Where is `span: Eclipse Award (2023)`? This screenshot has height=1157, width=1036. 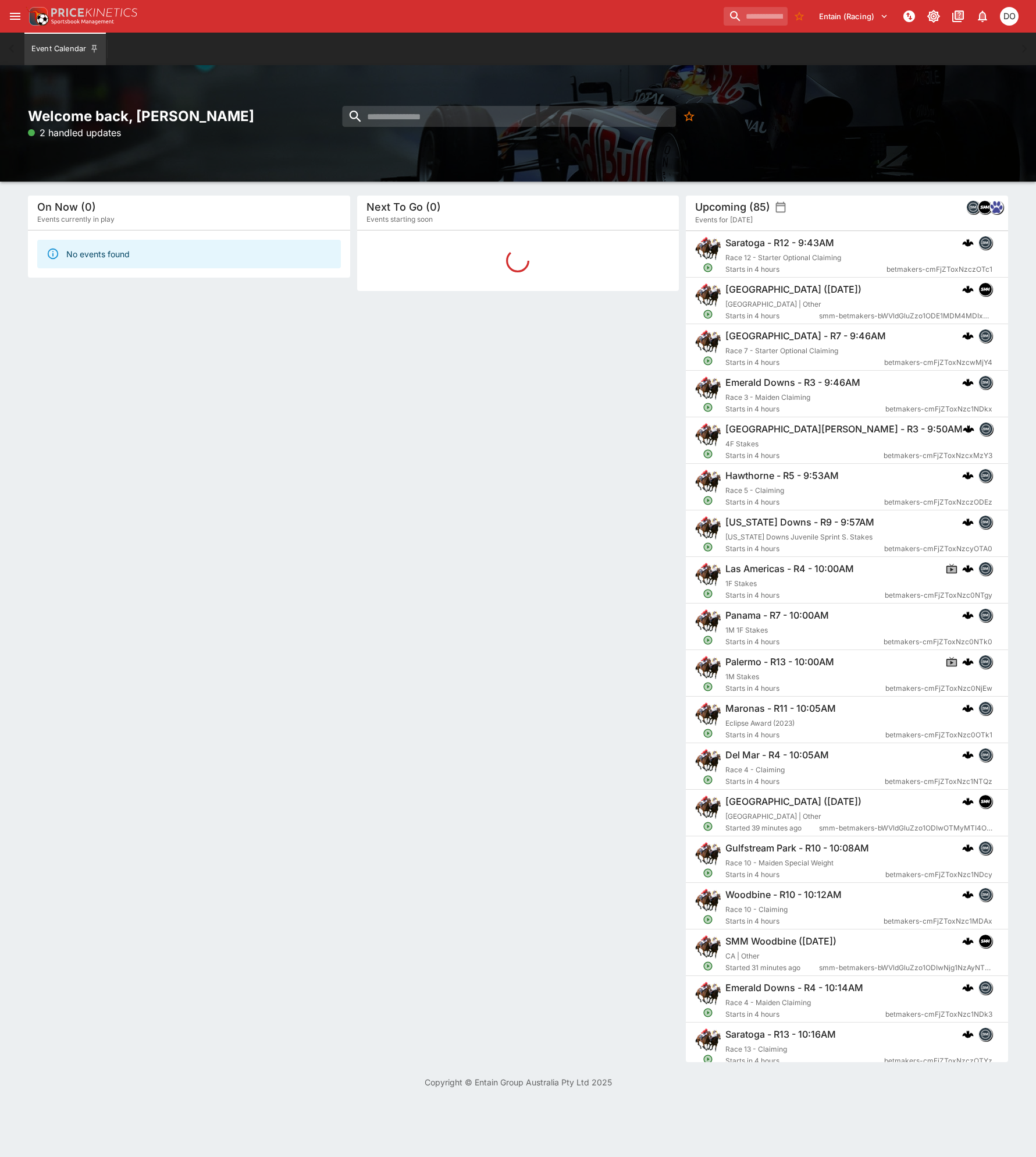 span: Eclipse Award (2023) is located at coordinates (760, 723).